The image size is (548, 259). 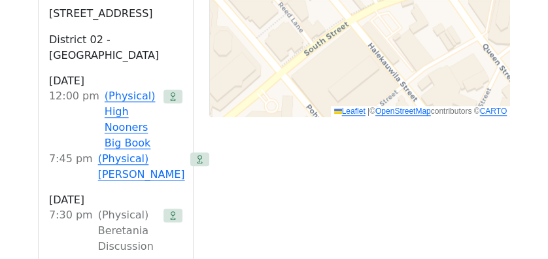 What do you see at coordinates (131, 120) in the screenshot?
I see `a: (Physical) High Nooners Big Book` at bounding box center [131, 120].